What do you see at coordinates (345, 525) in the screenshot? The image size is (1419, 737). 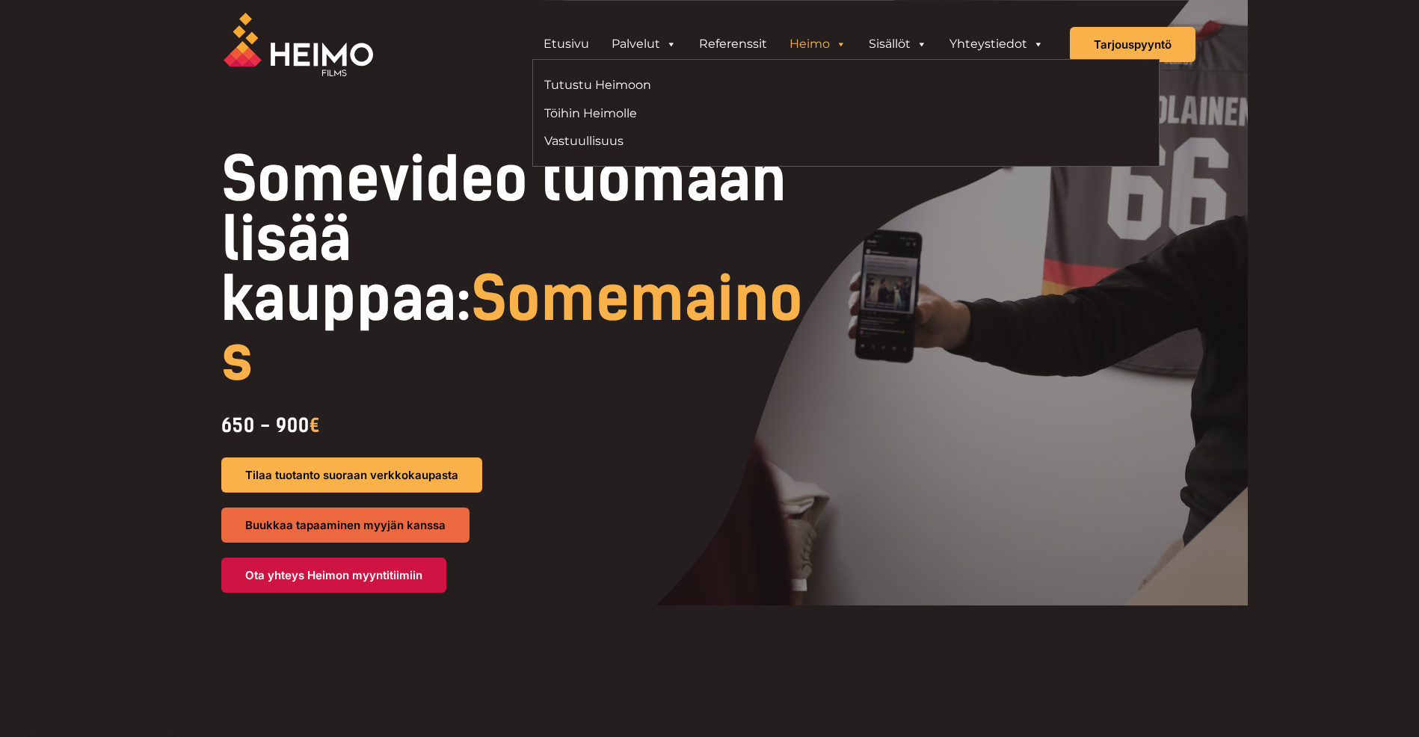 I see `a: Buukkaa tapaaminen myyjän kanssa` at bounding box center [345, 525].